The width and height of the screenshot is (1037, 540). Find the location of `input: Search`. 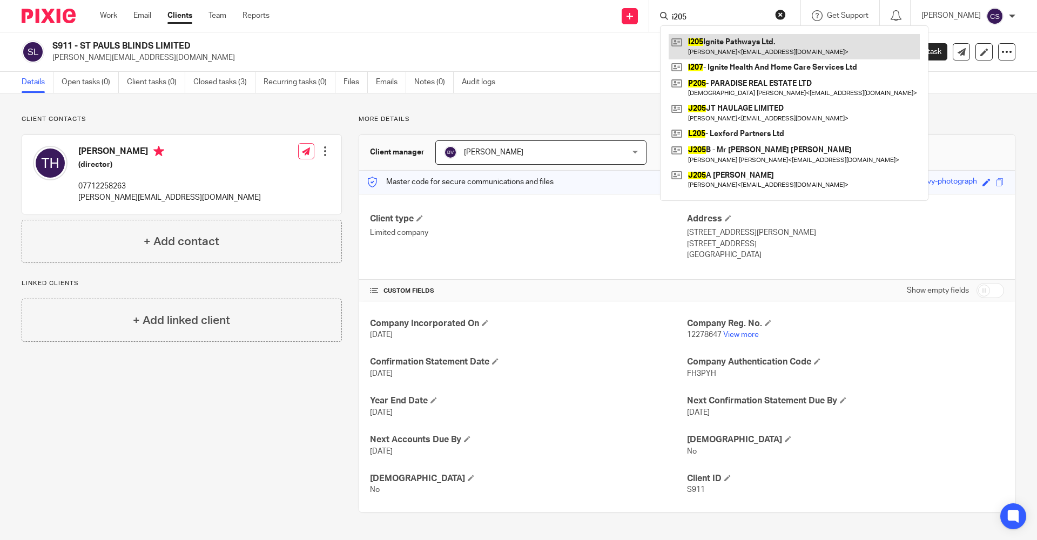

input: Search is located at coordinates (720, 18).